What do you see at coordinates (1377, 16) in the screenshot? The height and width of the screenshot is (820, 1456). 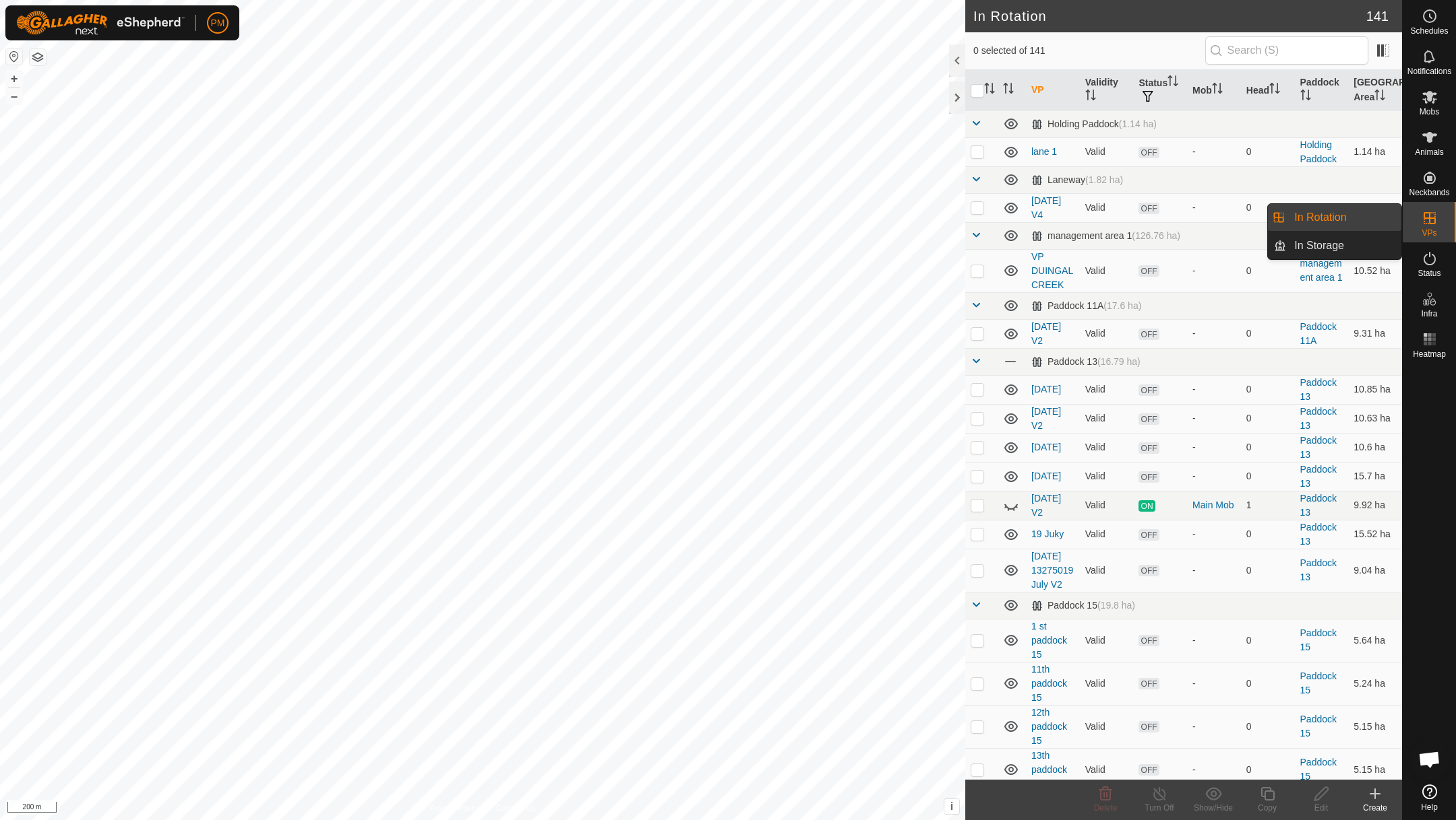 I see `span: 141` at bounding box center [1377, 16].